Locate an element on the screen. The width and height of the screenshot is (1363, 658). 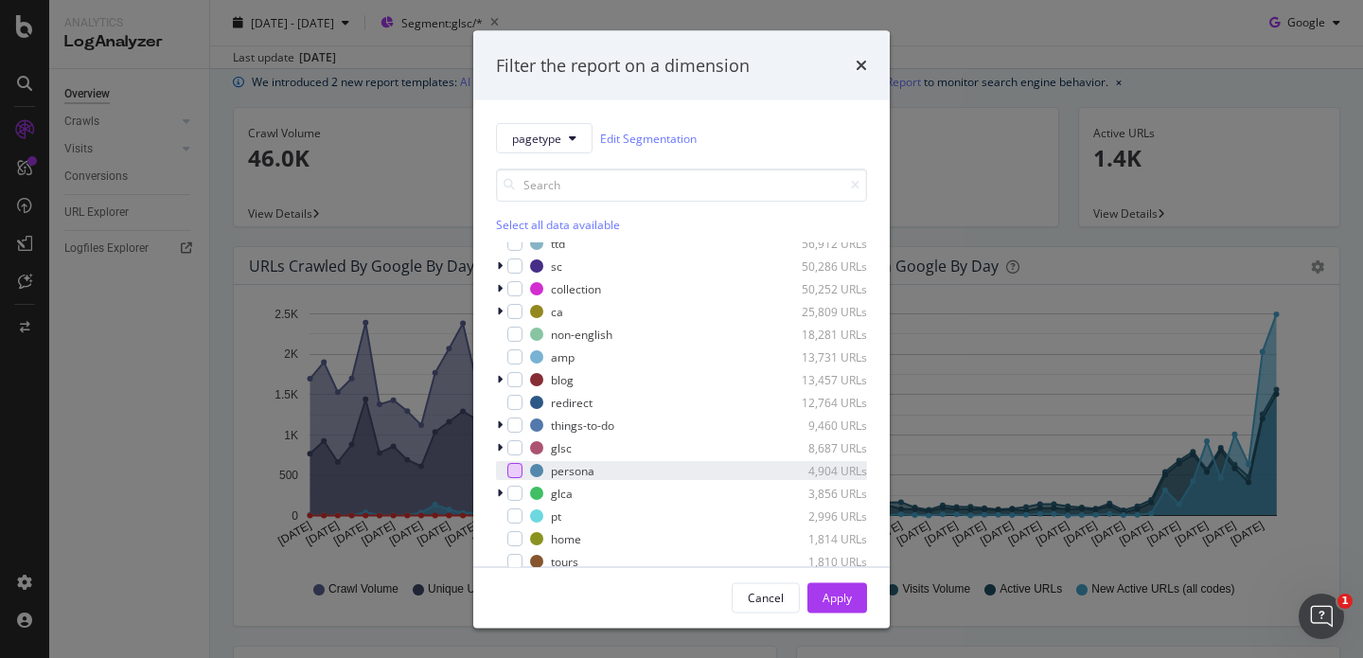
div: 3,856 URLs is located at coordinates (821, 492).